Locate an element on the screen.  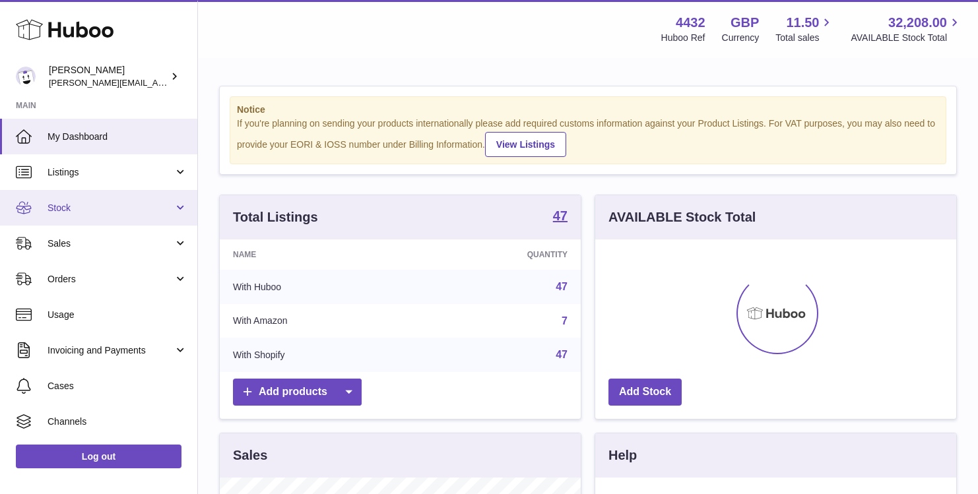
a: 32,208.00 AVAILABLE Stock Total is located at coordinates (906, 29).